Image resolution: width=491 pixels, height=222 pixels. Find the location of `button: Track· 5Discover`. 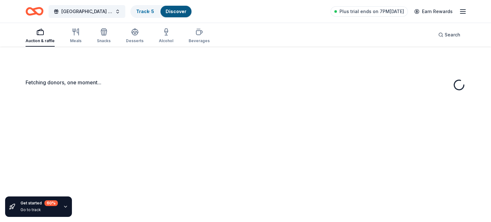

button: Track· 5Discover is located at coordinates (161, 12).